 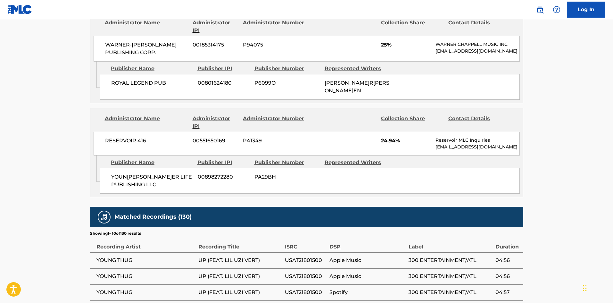 What do you see at coordinates (287, 83) in the screenshot?
I see `span: P6099O` at bounding box center [287, 83].